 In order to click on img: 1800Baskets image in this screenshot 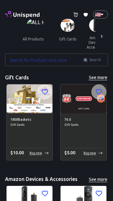, I will do `click(30, 99)`.